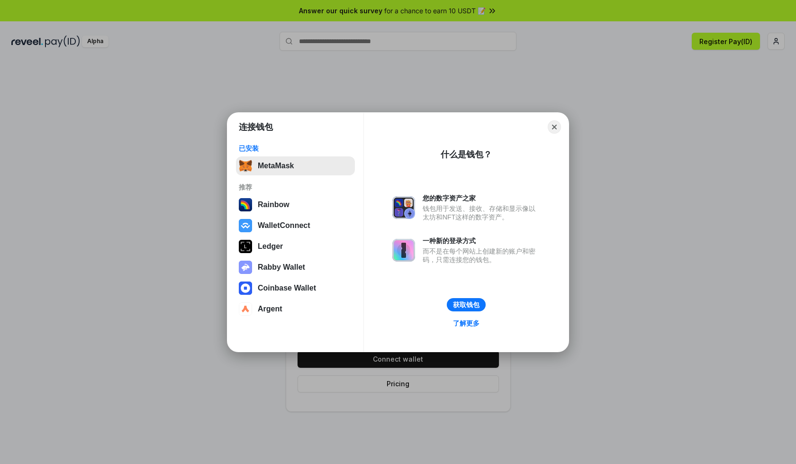 The width and height of the screenshot is (796, 464). Describe the element at coordinates (284, 225) in the screenshot. I see `div: WalletConnect` at that location.